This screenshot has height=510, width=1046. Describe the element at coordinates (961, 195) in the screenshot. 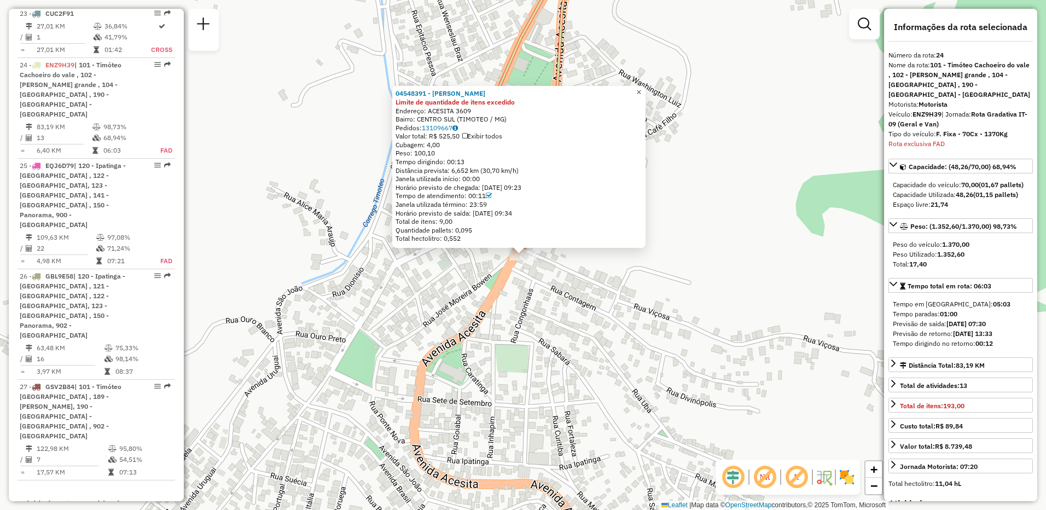

I see `div: Capacidade: (48,26/70,00) 68,94%` at that location.